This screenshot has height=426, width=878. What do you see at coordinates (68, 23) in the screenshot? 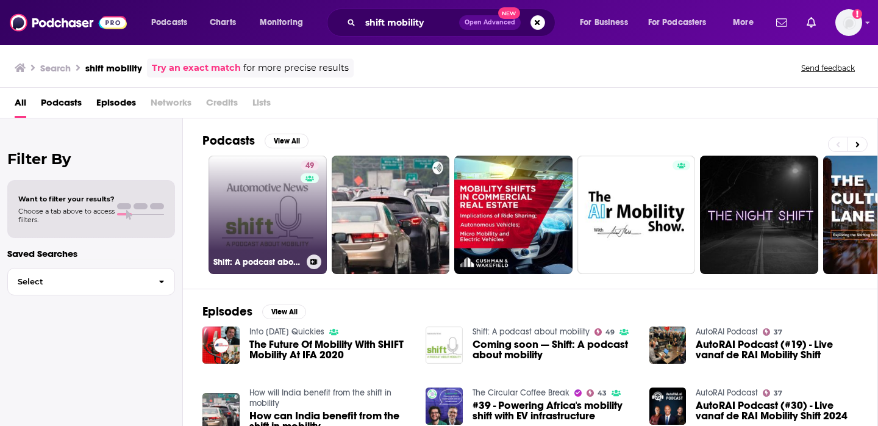
I see `a: Podchaser - Follow, Share and Rate Podcasts` at bounding box center [68, 23].